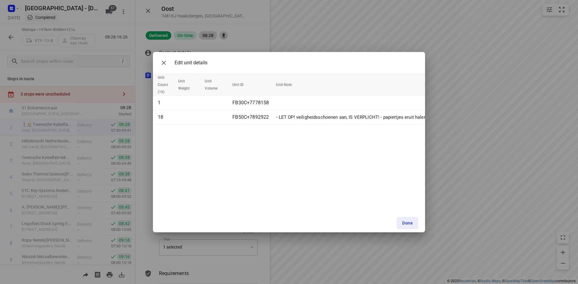 The image size is (578, 284). Describe the element at coordinates (407, 223) in the screenshot. I see `span: Done` at that location.